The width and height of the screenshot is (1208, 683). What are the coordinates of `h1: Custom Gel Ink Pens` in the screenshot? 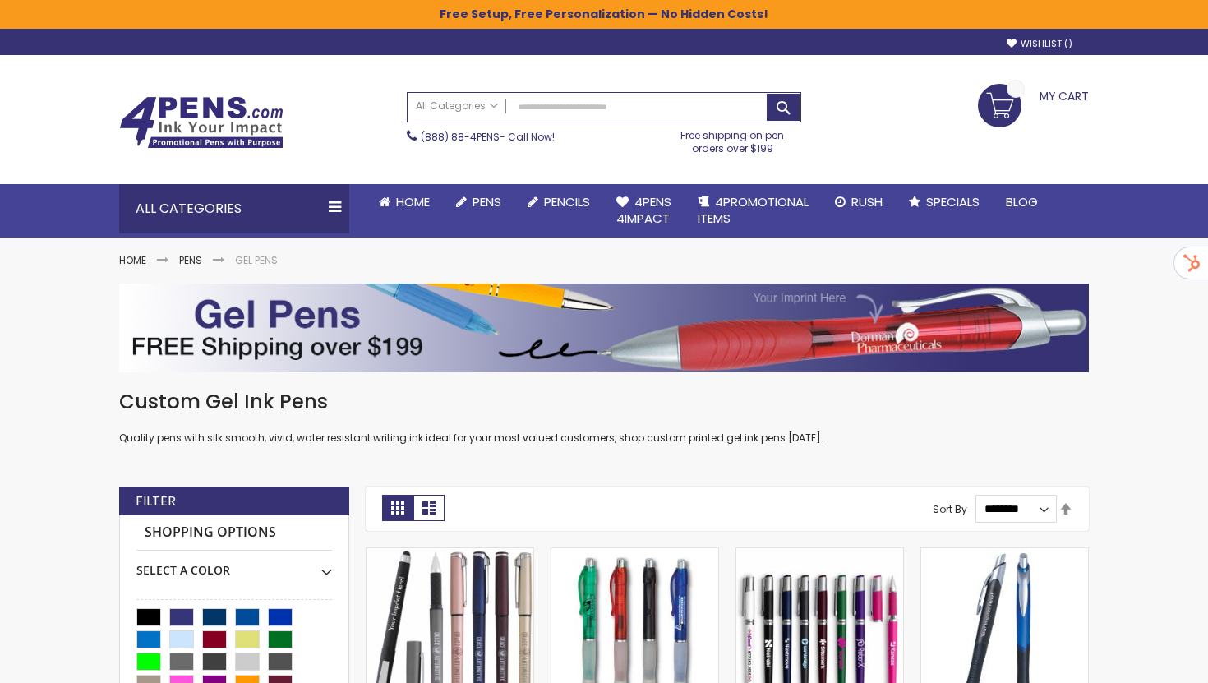 It's located at (604, 402).